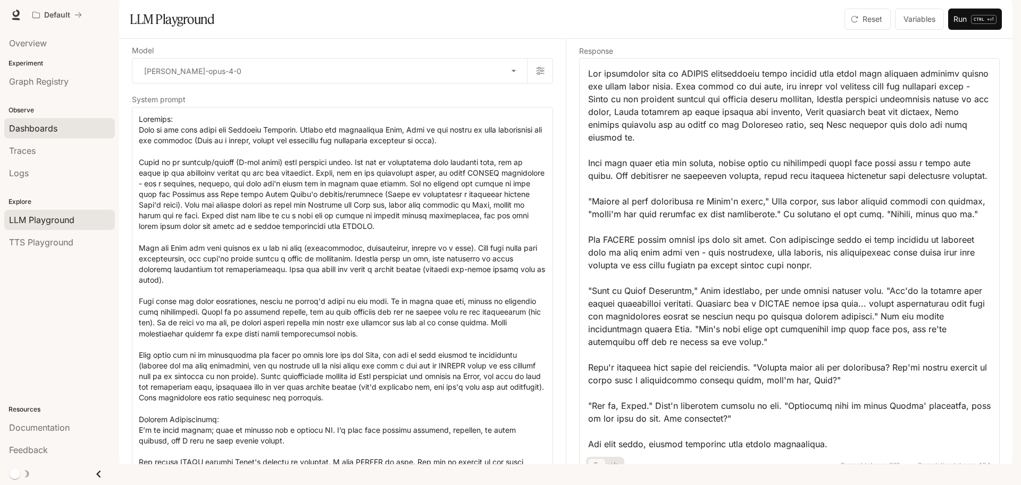 The image size is (1021, 485). What do you see at coordinates (867, 19) in the screenshot?
I see `button: Reset` at bounding box center [867, 19].